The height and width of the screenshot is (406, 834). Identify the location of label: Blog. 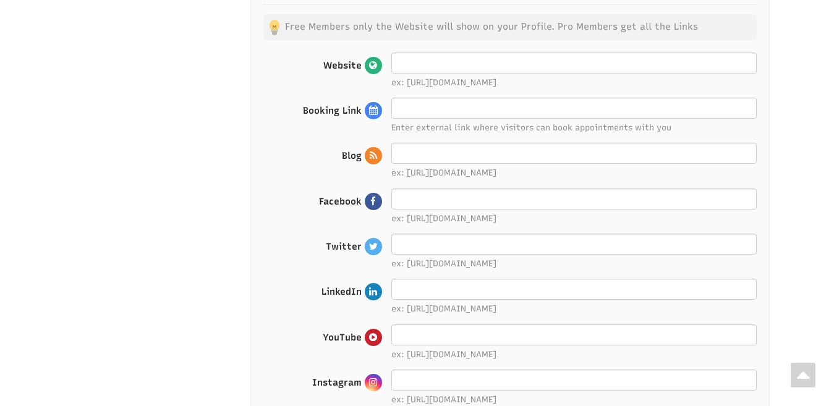
(362, 153).